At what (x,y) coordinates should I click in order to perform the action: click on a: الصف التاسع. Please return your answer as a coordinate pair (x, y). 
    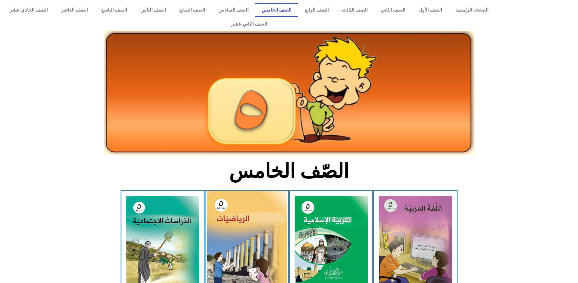
    Looking at the image, I should click on (114, 10).